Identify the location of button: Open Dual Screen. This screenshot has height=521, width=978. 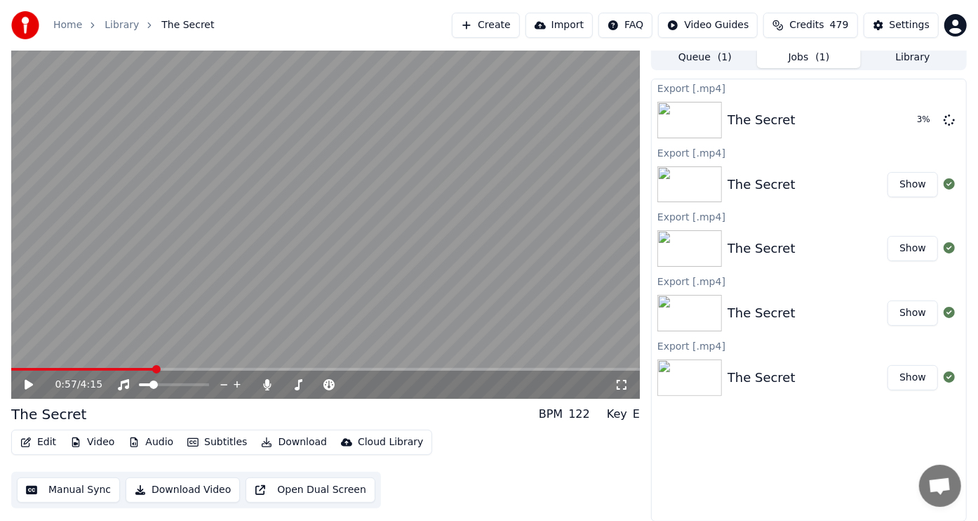
(310, 490).